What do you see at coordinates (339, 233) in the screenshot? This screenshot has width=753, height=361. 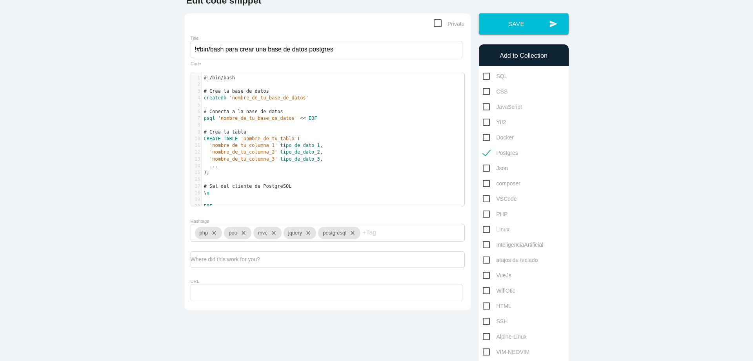 I see `div: postgresql` at bounding box center [339, 233].